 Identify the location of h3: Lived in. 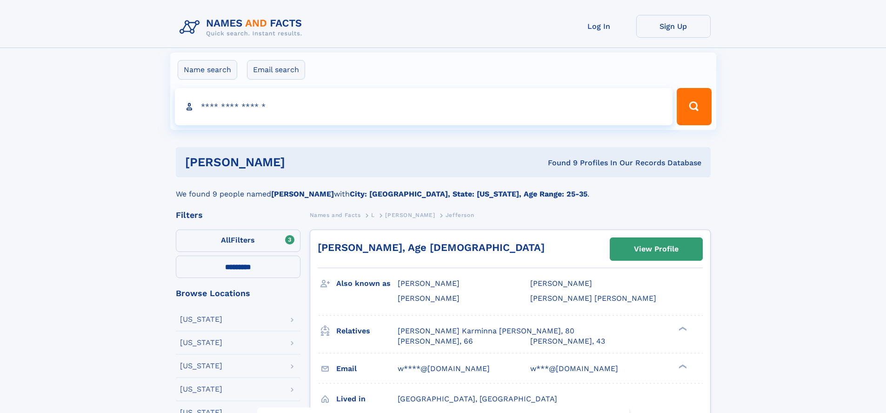
(367, 399).